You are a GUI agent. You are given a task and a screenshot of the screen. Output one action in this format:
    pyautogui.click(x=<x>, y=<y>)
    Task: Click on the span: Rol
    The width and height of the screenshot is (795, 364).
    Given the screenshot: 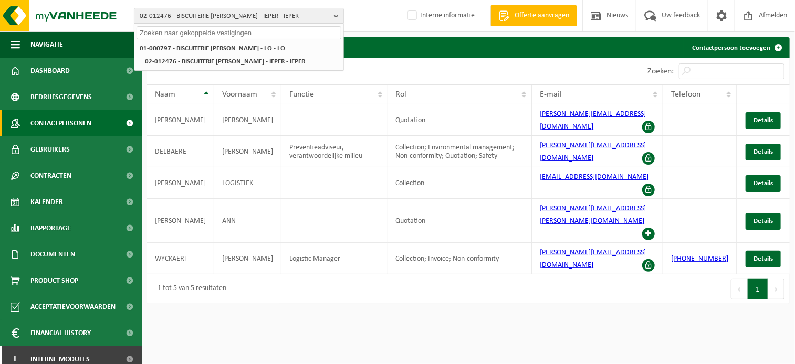 What is the action you would take?
    pyautogui.click(x=401, y=95)
    